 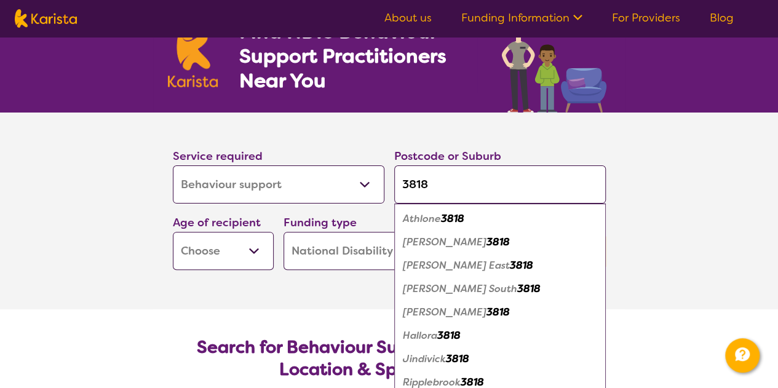 What do you see at coordinates (721, 18) in the screenshot?
I see `a: Blog` at bounding box center [721, 18].